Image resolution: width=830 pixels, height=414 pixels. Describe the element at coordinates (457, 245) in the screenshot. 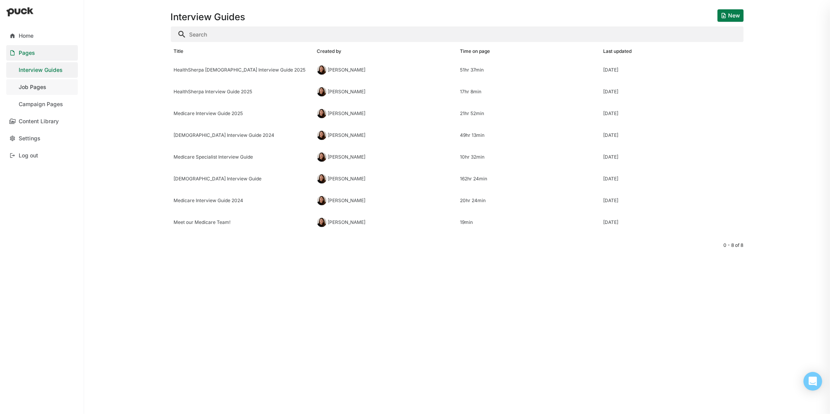

I see `div: 0 - 8 of 8` at that location.